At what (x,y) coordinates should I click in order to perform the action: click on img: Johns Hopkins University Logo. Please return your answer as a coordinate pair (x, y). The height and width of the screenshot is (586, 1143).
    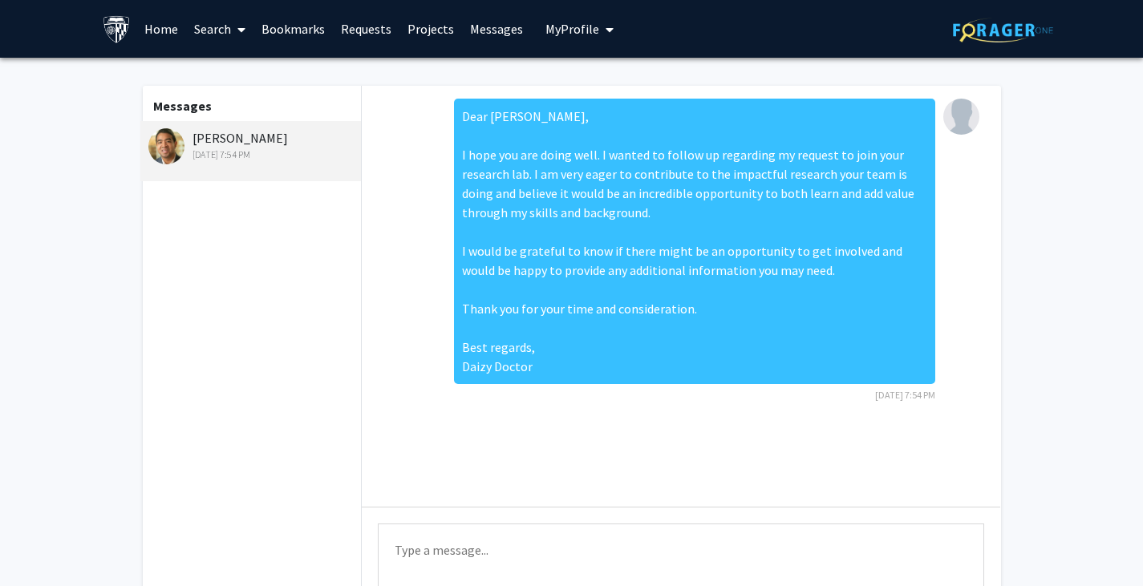
    Looking at the image, I should click on (116, 29).